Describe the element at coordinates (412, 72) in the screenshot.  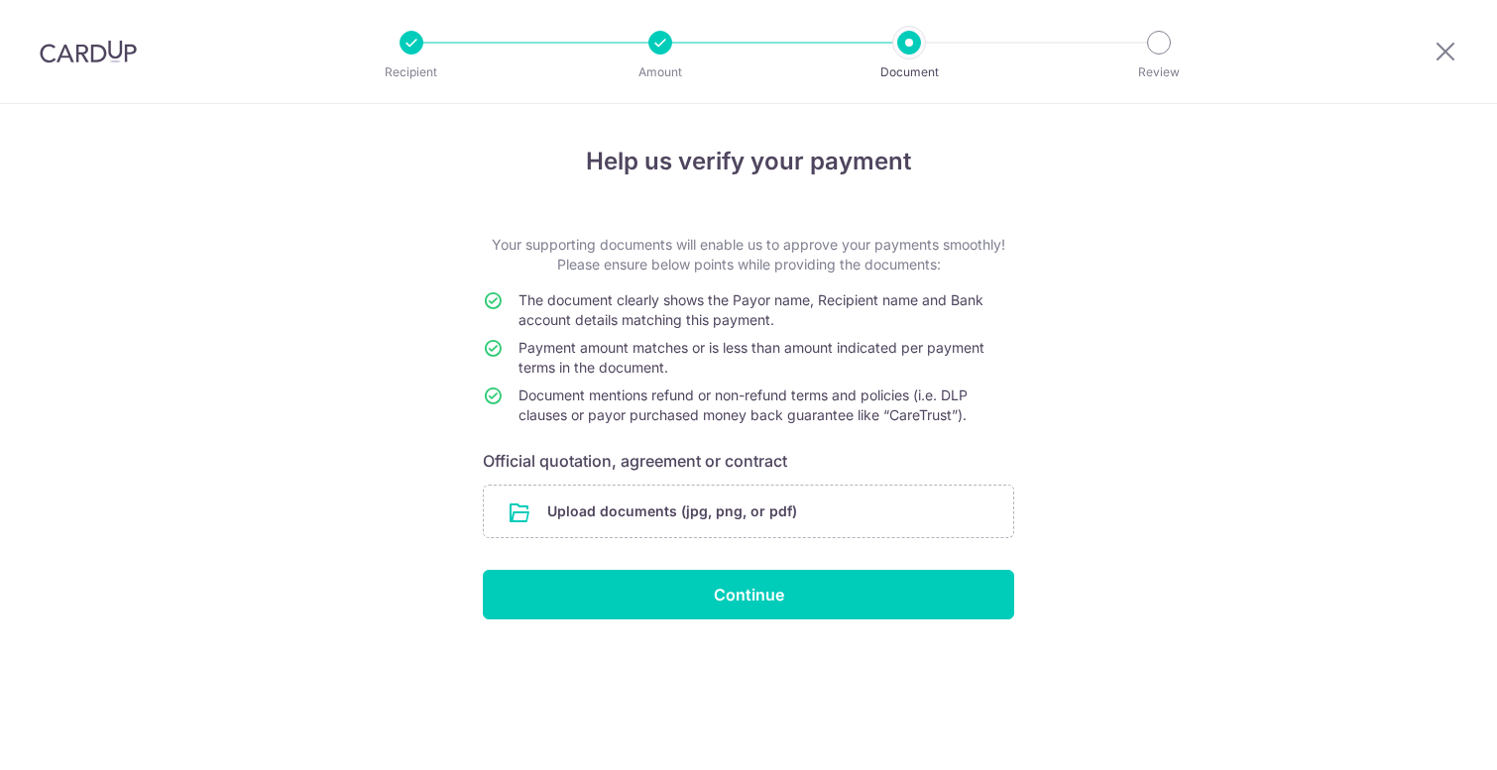
I see `p: Recipient` at that location.